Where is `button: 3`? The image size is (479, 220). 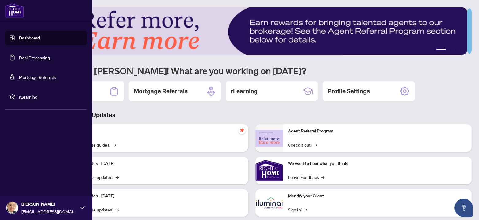 button: 3 is located at coordinates (454, 50).